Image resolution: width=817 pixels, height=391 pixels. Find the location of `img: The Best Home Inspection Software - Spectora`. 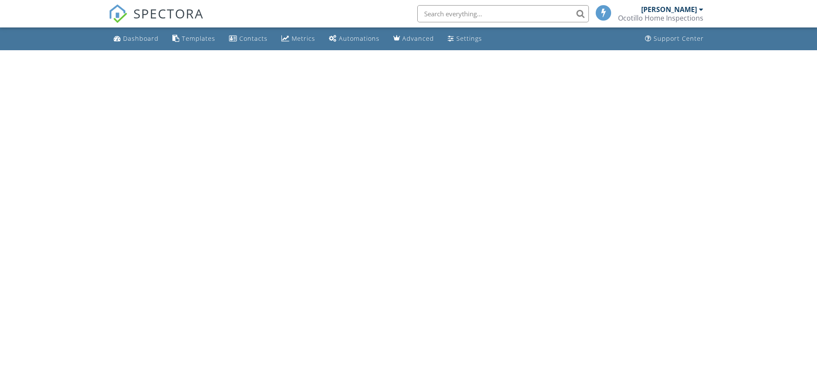

img: The Best Home Inspection Software - Spectora is located at coordinates (118, 14).